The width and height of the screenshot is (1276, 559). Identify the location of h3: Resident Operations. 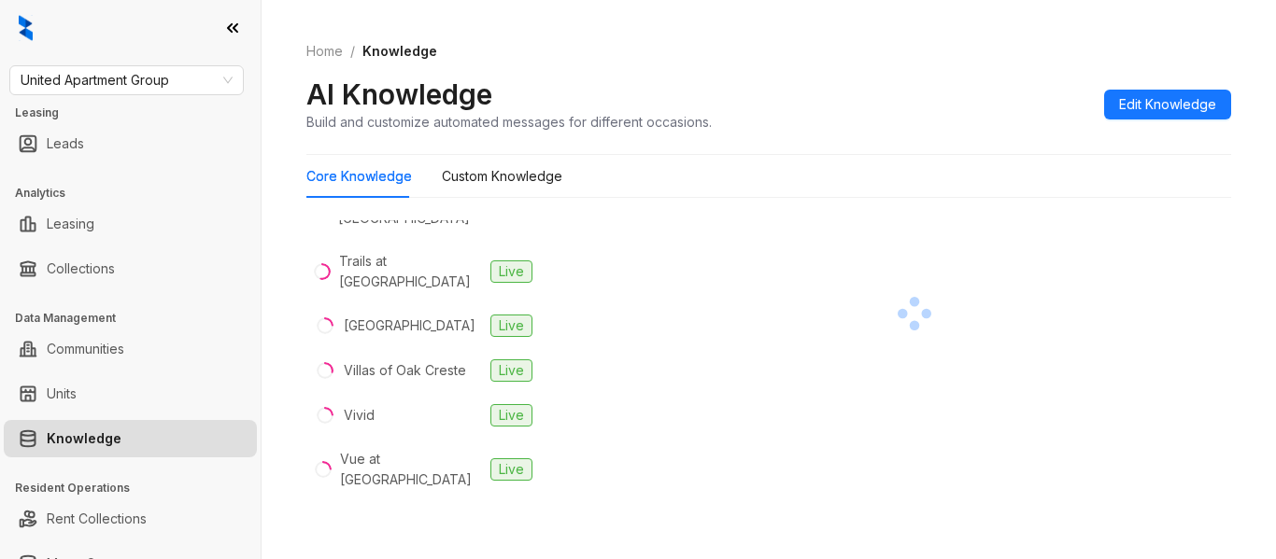
(137, 488).